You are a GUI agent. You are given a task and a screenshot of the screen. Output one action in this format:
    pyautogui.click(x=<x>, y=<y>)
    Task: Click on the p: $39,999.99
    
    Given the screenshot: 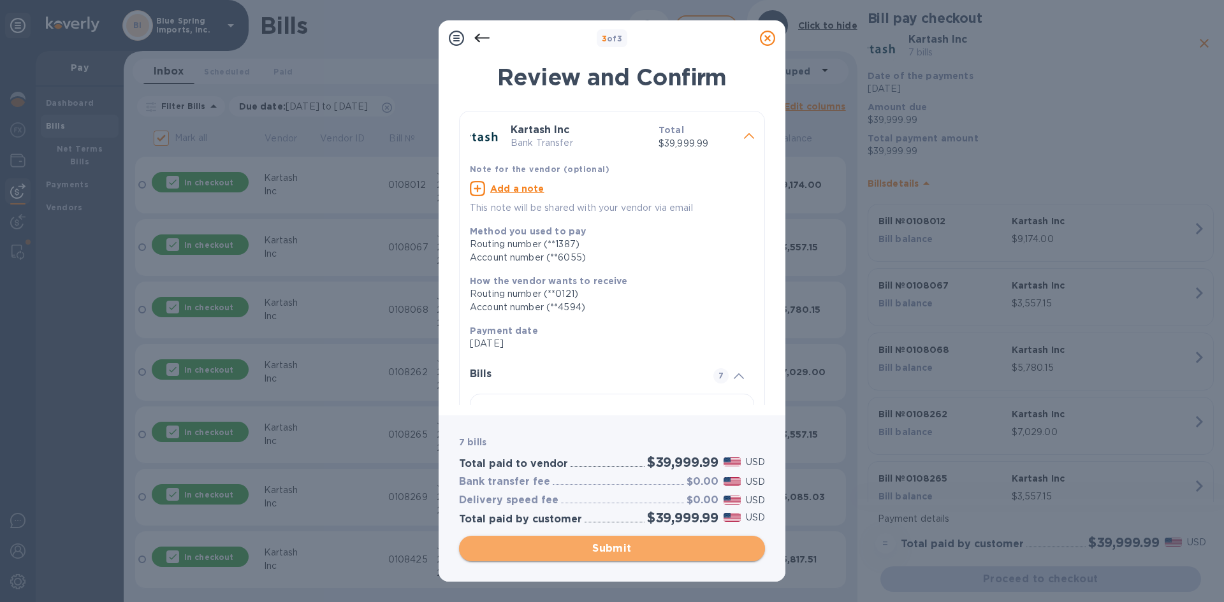 What is the action you would take?
    pyautogui.click(x=696, y=143)
    